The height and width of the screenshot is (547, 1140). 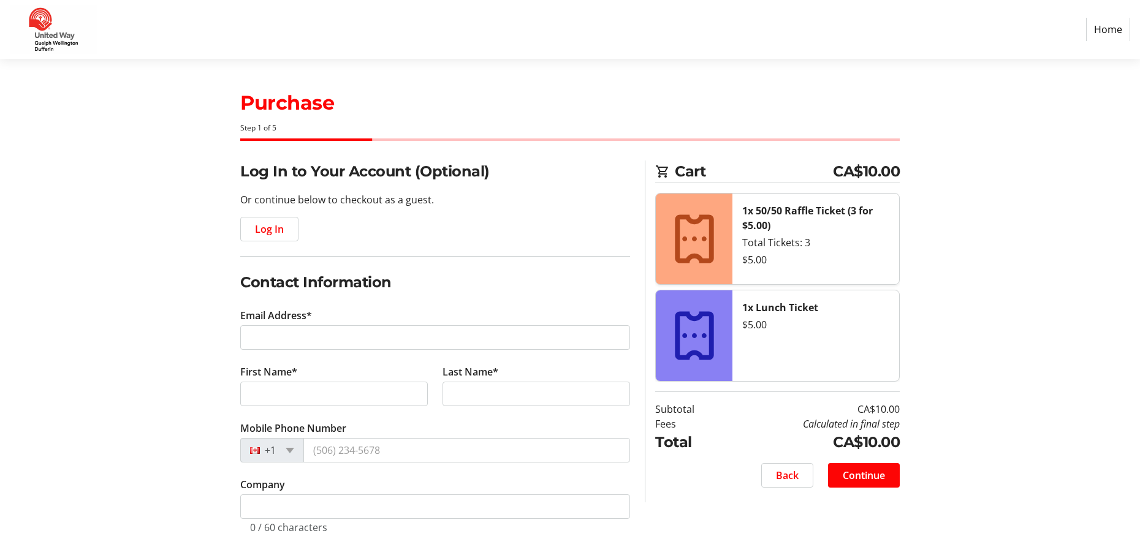 I want to click on img: United Way Guelph Wellington Dufferin's Logo, so click(x=53, y=29).